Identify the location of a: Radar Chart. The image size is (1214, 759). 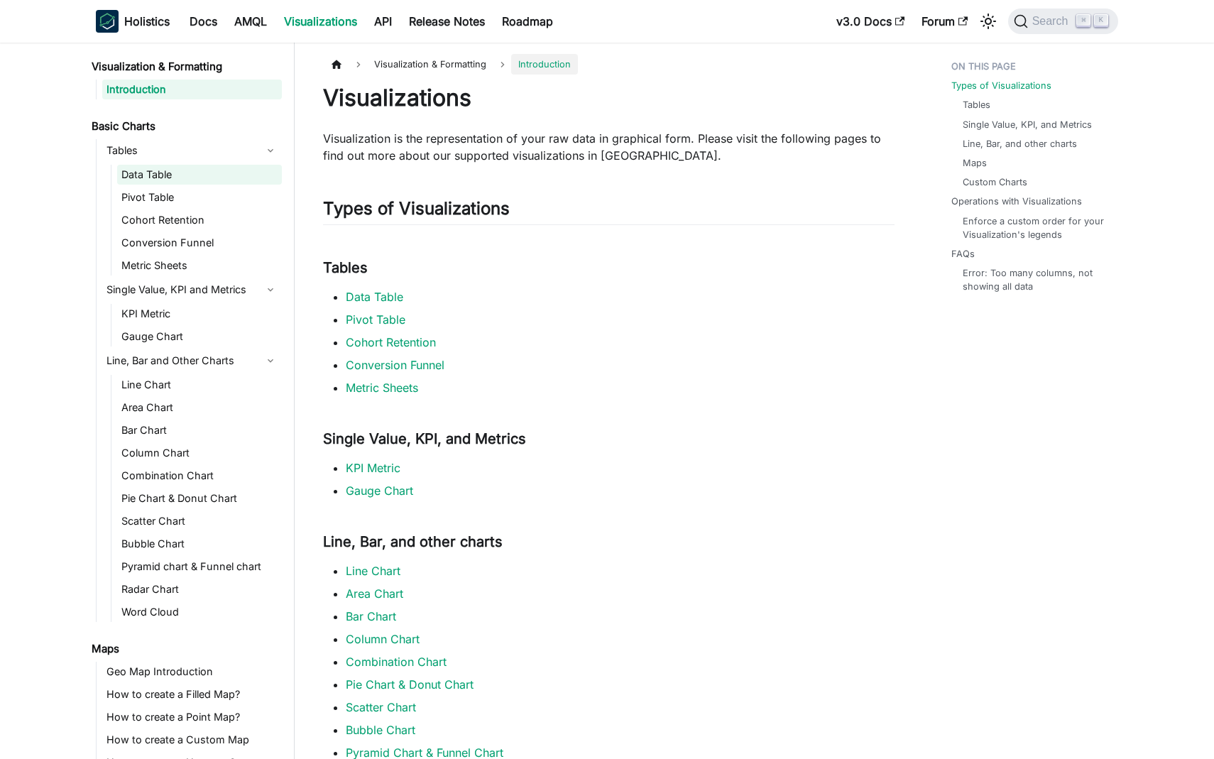
(200, 589).